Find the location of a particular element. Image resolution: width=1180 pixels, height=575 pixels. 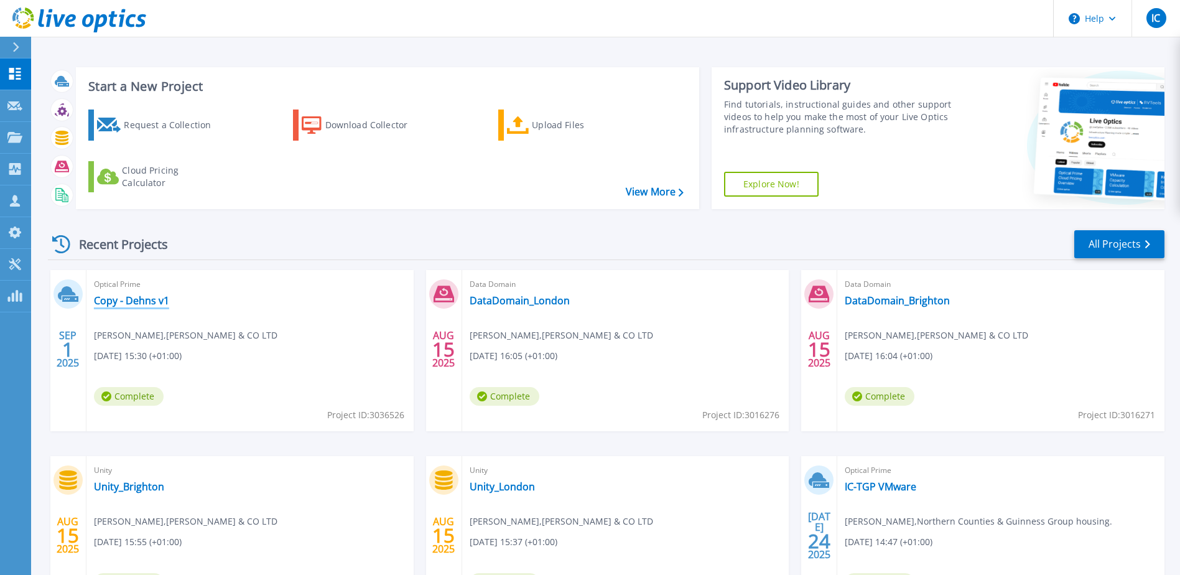

a: Request a Collection is located at coordinates (157, 125).